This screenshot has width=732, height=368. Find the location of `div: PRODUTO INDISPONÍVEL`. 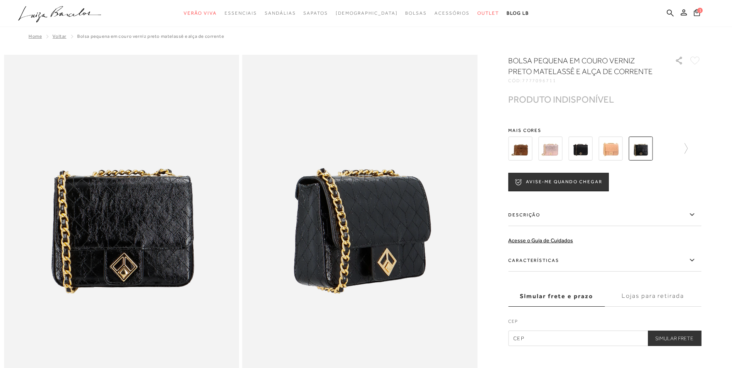

div: PRODUTO INDISPONÍVEL is located at coordinates (561, 99).